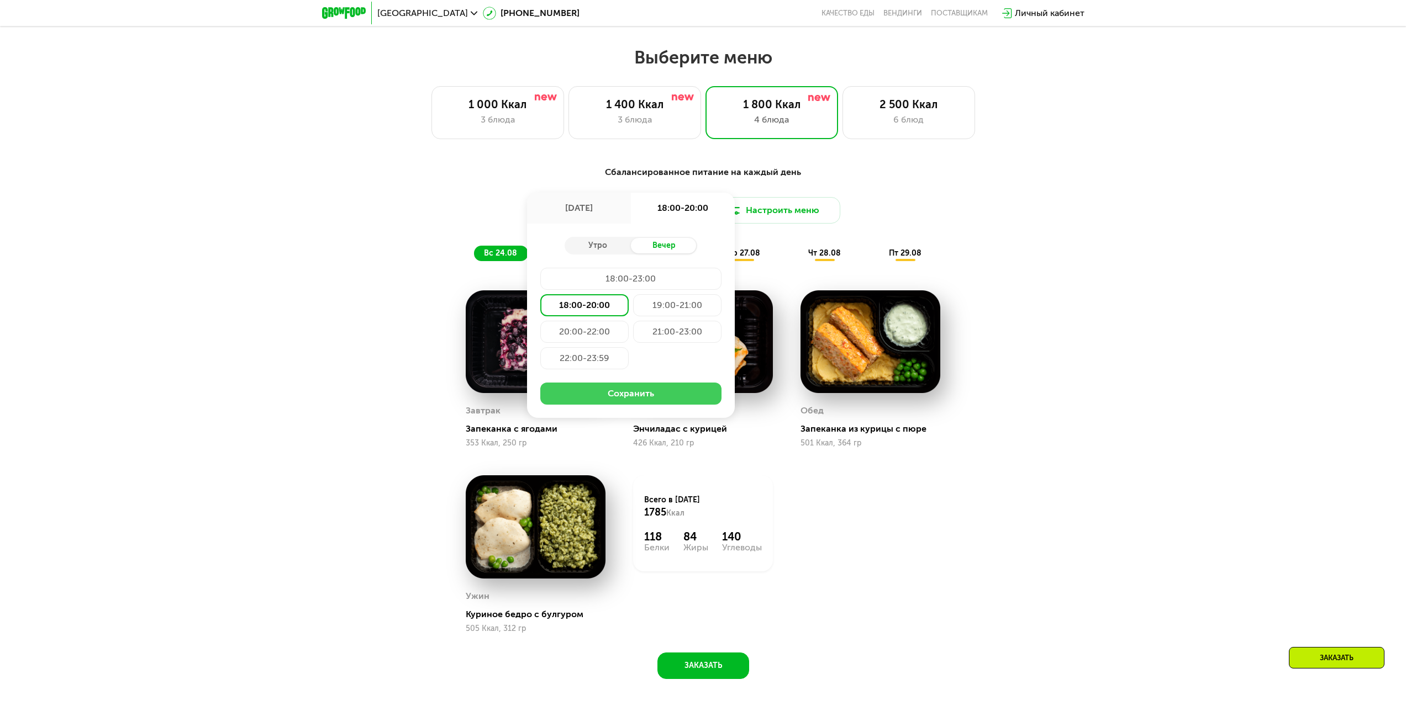 This screenshot has height=706, width=1406. Describe the element at coordinates (703, 172) in the screenshot. I see `div: Сбалансированное питание на каждый день` at that location.